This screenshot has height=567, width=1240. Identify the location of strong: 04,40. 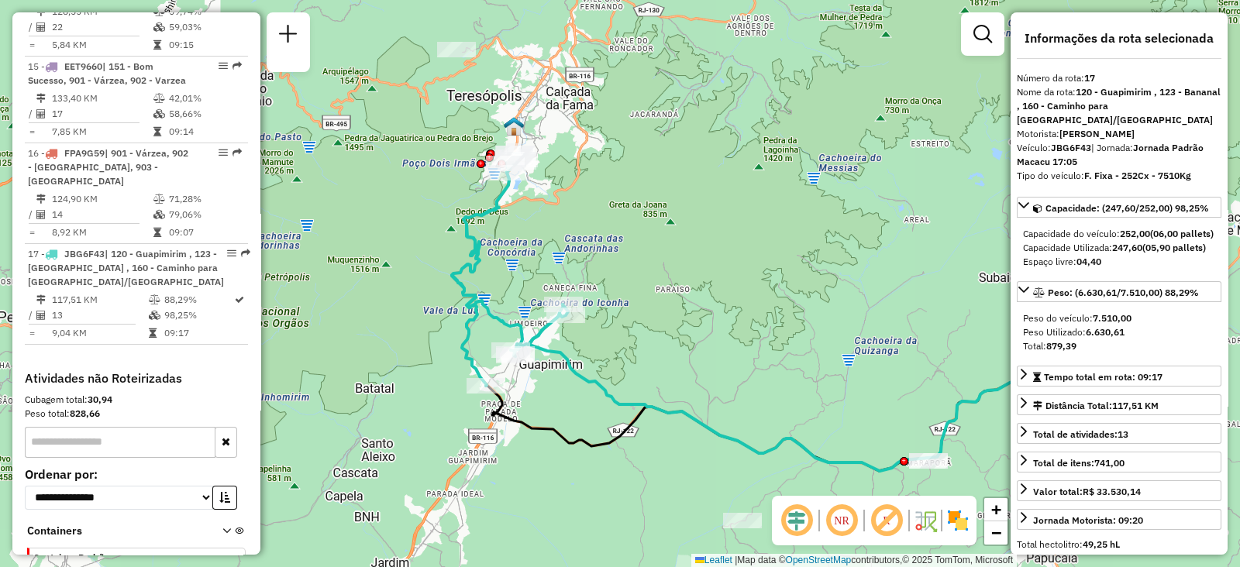
(1089, 261).